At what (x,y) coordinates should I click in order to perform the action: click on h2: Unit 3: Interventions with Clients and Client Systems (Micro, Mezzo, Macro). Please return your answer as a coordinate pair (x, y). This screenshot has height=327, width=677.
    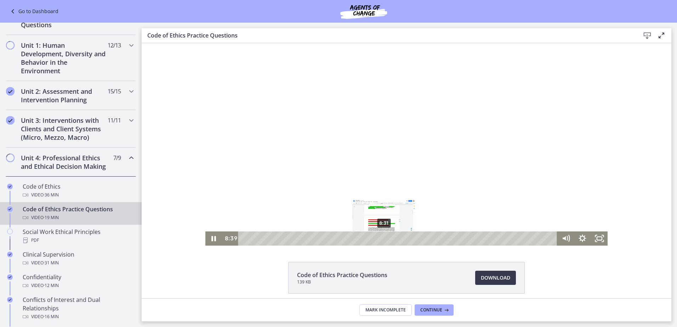
    Looking at the image, I should click on (64, 129).